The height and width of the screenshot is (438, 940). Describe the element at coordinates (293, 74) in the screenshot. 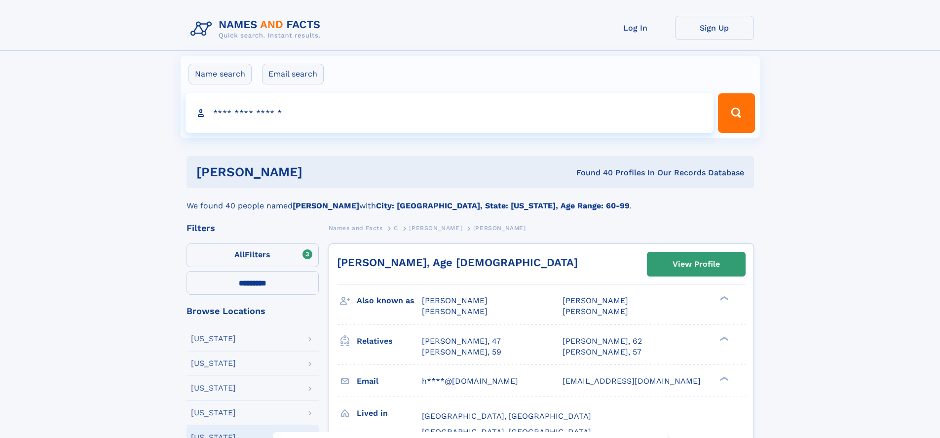

I see `label: Email search` at that location.